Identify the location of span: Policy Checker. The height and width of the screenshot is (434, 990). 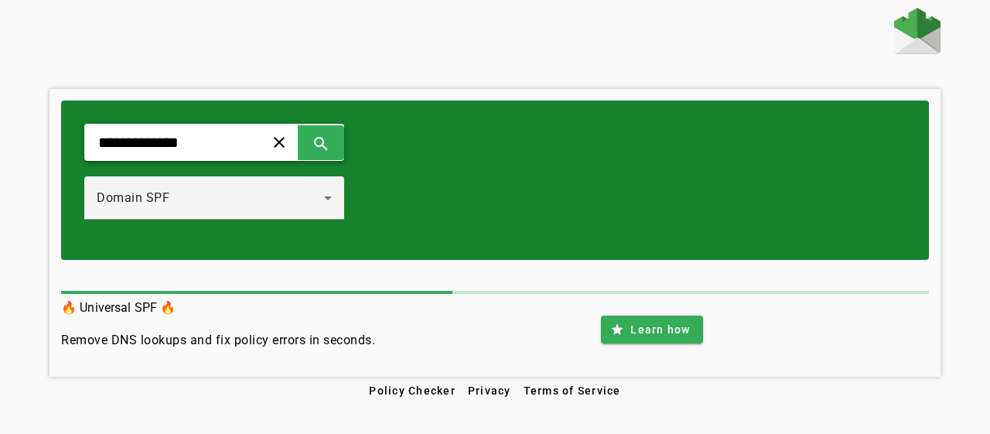
(412, 391).